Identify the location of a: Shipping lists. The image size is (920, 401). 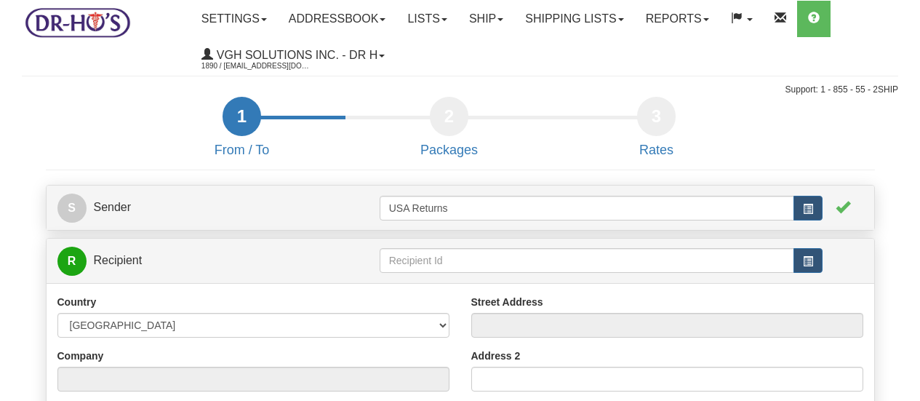
(574, 19).